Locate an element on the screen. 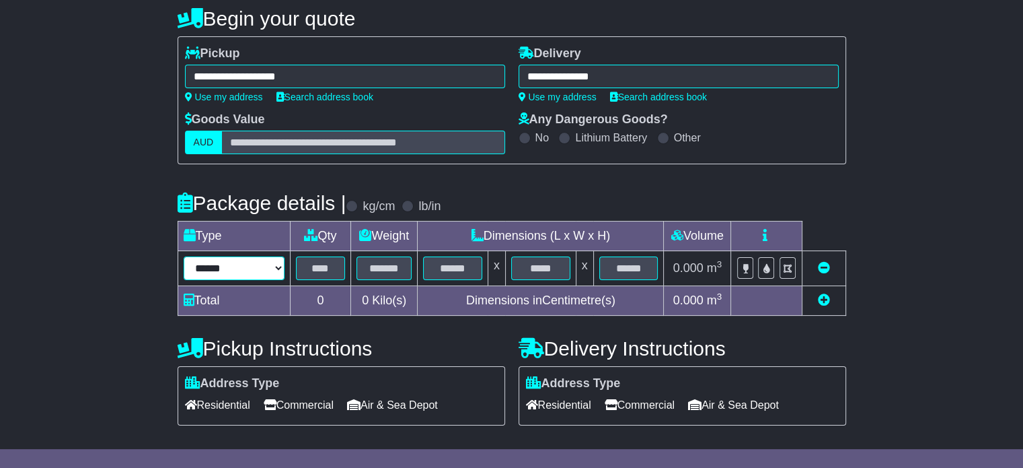  label: Delivery is located at coordinates (550, 54).